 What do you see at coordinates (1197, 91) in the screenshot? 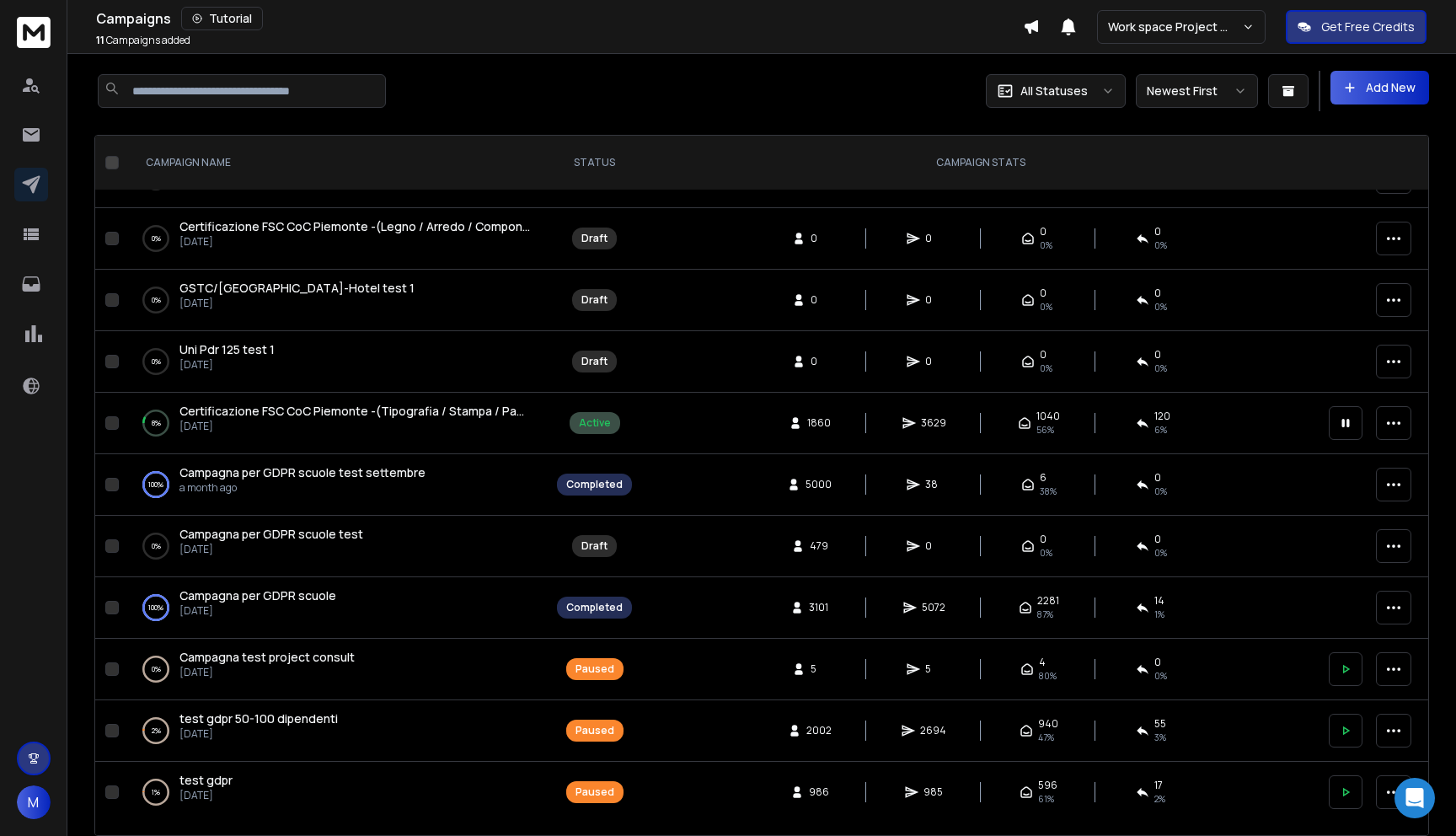
I see `button: Newest First` at bounding box center [1197, 91].